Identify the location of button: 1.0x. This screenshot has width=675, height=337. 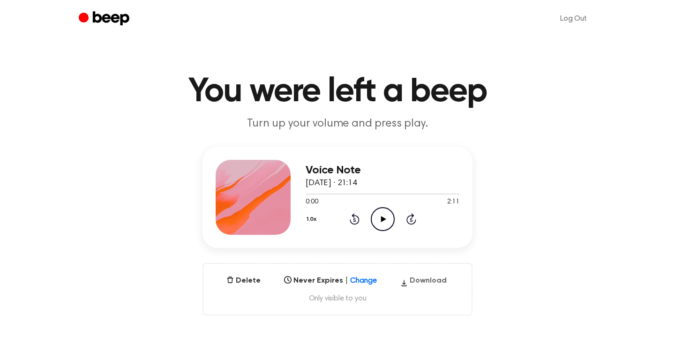
(312, 219).